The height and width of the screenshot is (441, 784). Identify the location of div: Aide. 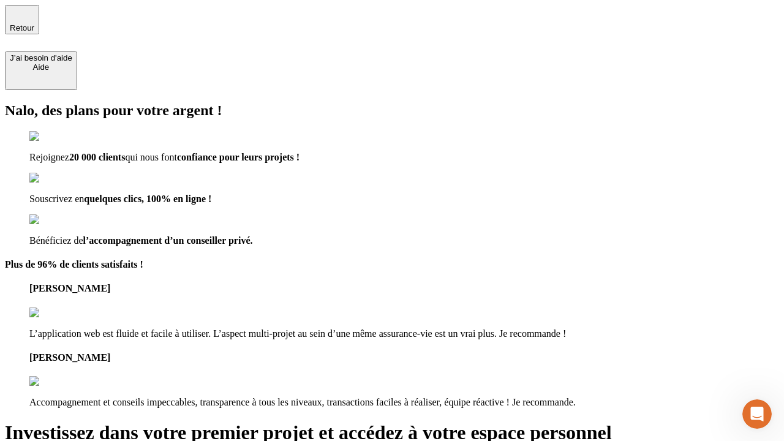
(41, 67).